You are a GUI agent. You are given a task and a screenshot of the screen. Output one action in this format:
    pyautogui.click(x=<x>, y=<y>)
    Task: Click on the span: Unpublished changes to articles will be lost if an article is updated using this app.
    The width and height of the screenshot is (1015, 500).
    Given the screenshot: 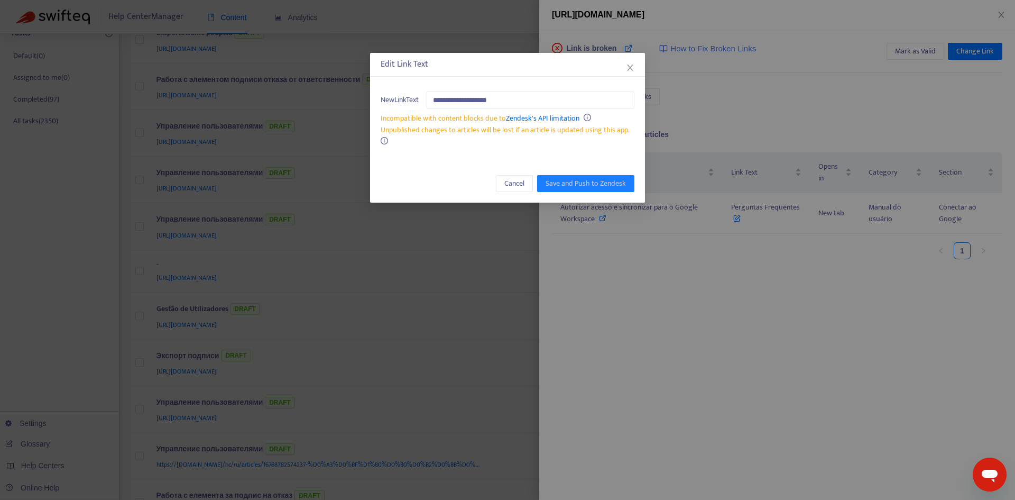 What is the action you would take?
    pyautogui.click(x=505, y=130)
    